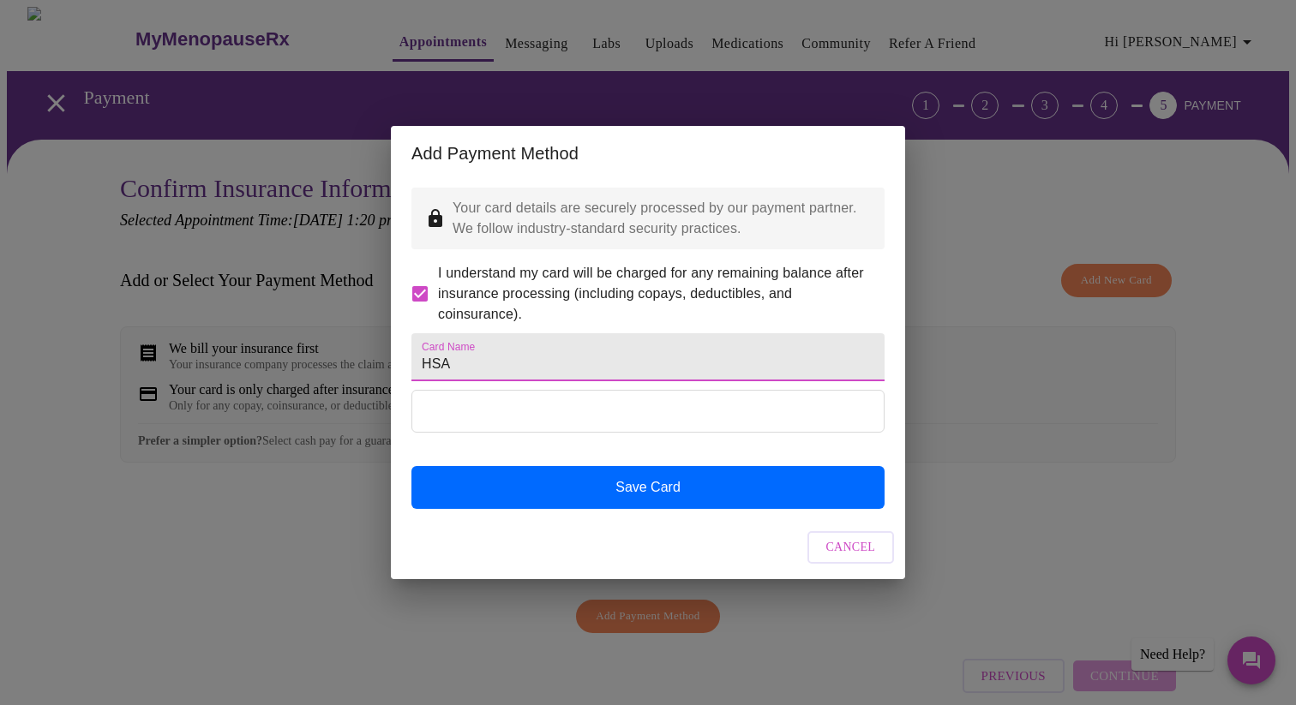  What do you see at coordinates (648, 488) in the screenshot?
I see `button: Save Card` at bounding box center [648, 488].